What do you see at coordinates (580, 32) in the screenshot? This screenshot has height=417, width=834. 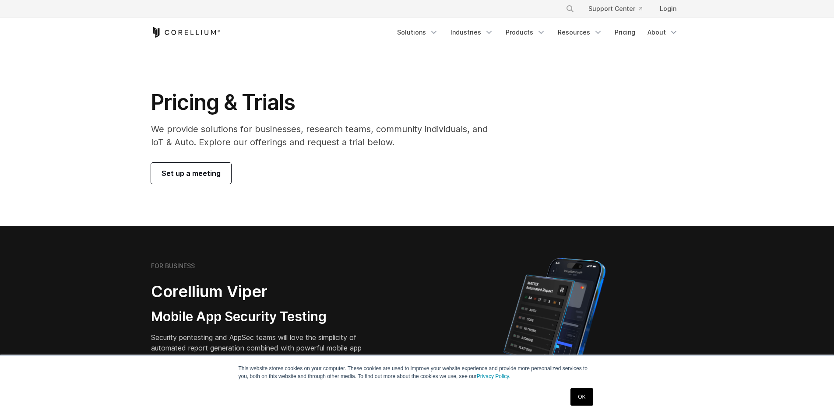 I see `a: Resources` at bounding box center [580, 32].